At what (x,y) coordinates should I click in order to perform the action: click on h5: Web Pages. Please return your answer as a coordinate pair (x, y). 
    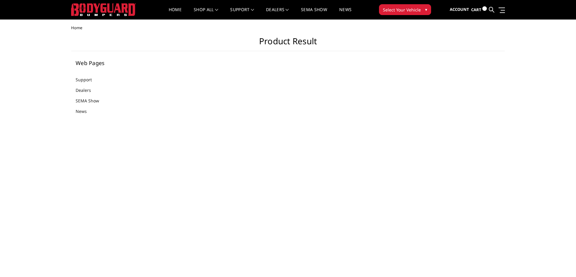
    Looking at the image, I should click on (112, 63).